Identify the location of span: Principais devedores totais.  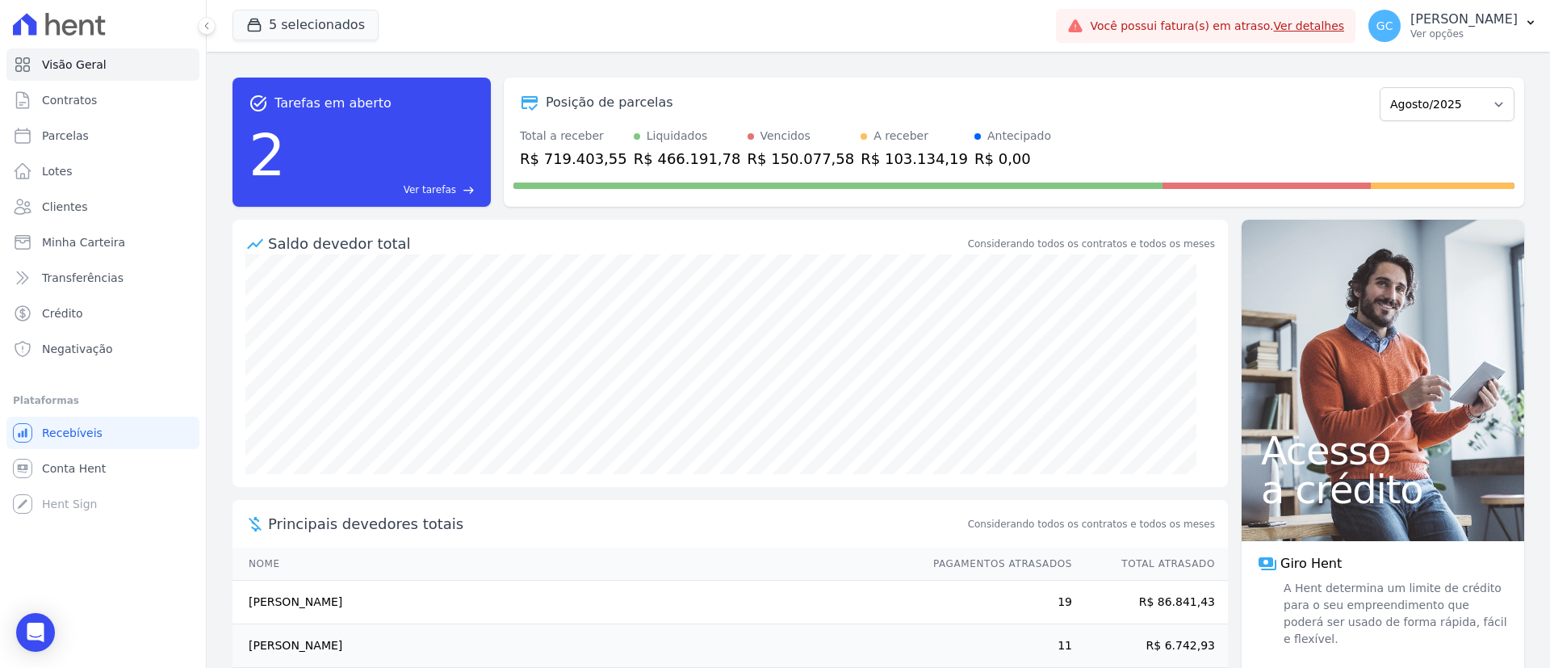
(616, 523).